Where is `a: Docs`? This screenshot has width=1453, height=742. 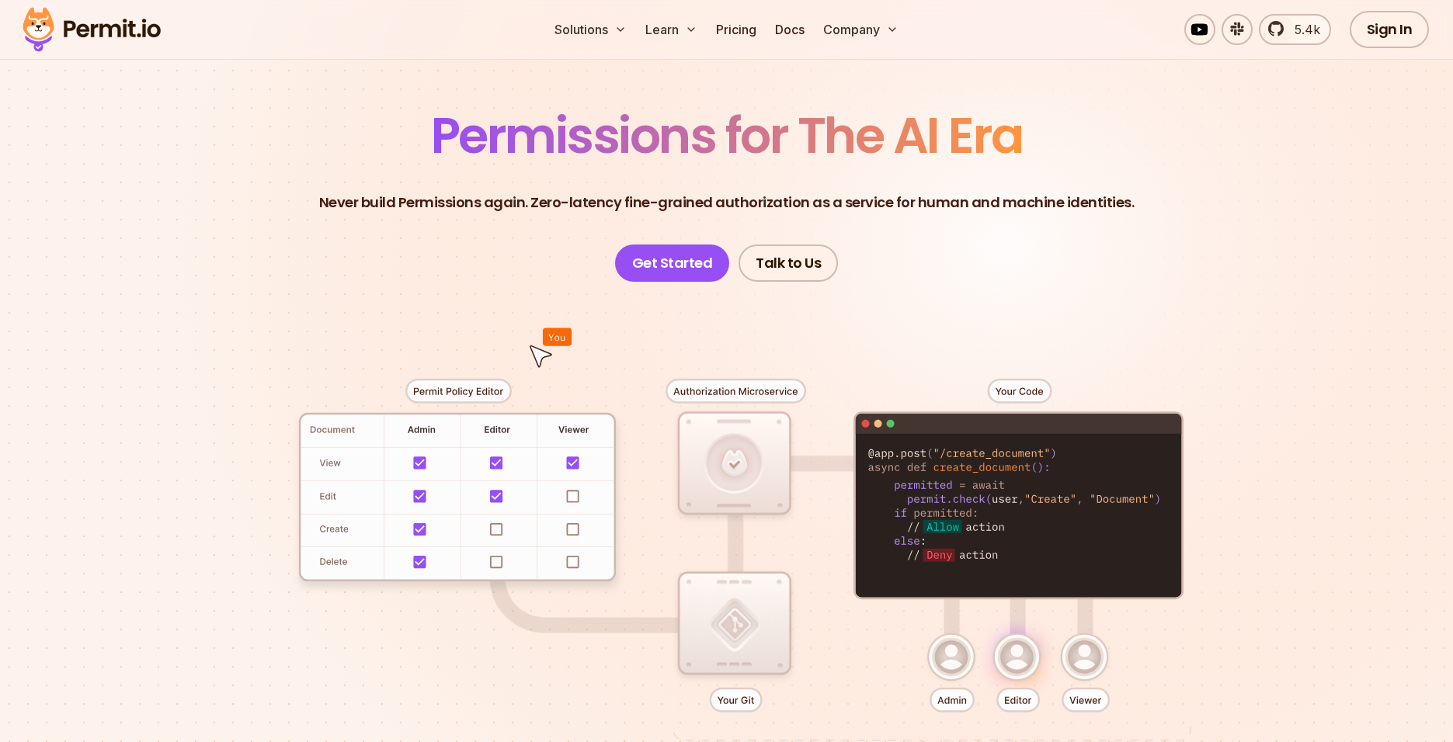
a: Docs is located at coordinates (790, 30).